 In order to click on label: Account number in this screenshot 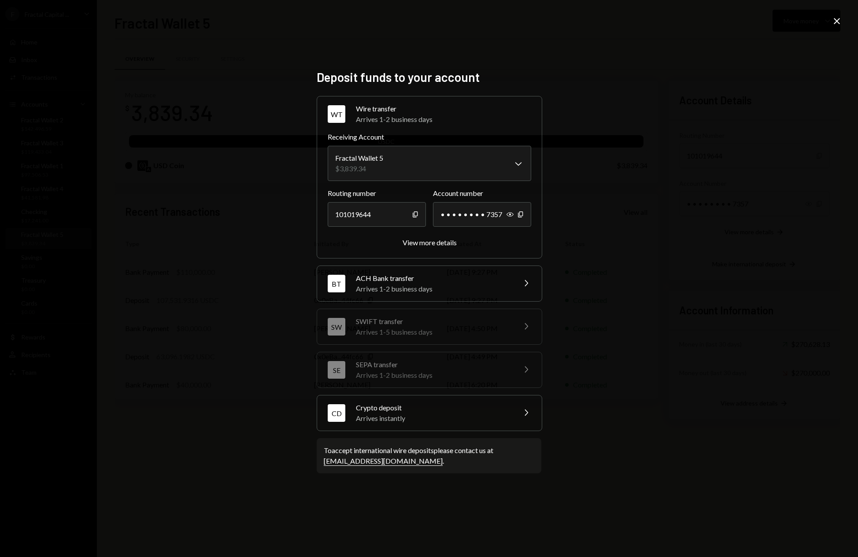, I will do `click(482, 193)`.